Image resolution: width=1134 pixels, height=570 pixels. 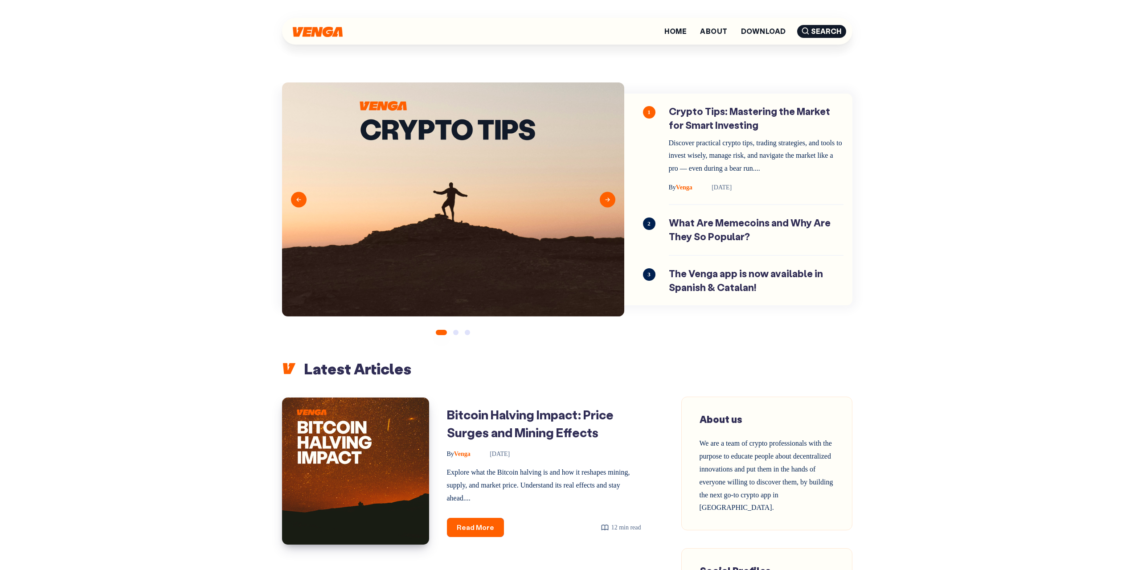 I want to click on p: Explore what the Bitcoin halving is and how it reshapes mining, supply, and market price. Underst..., so click(x=544, y=485).